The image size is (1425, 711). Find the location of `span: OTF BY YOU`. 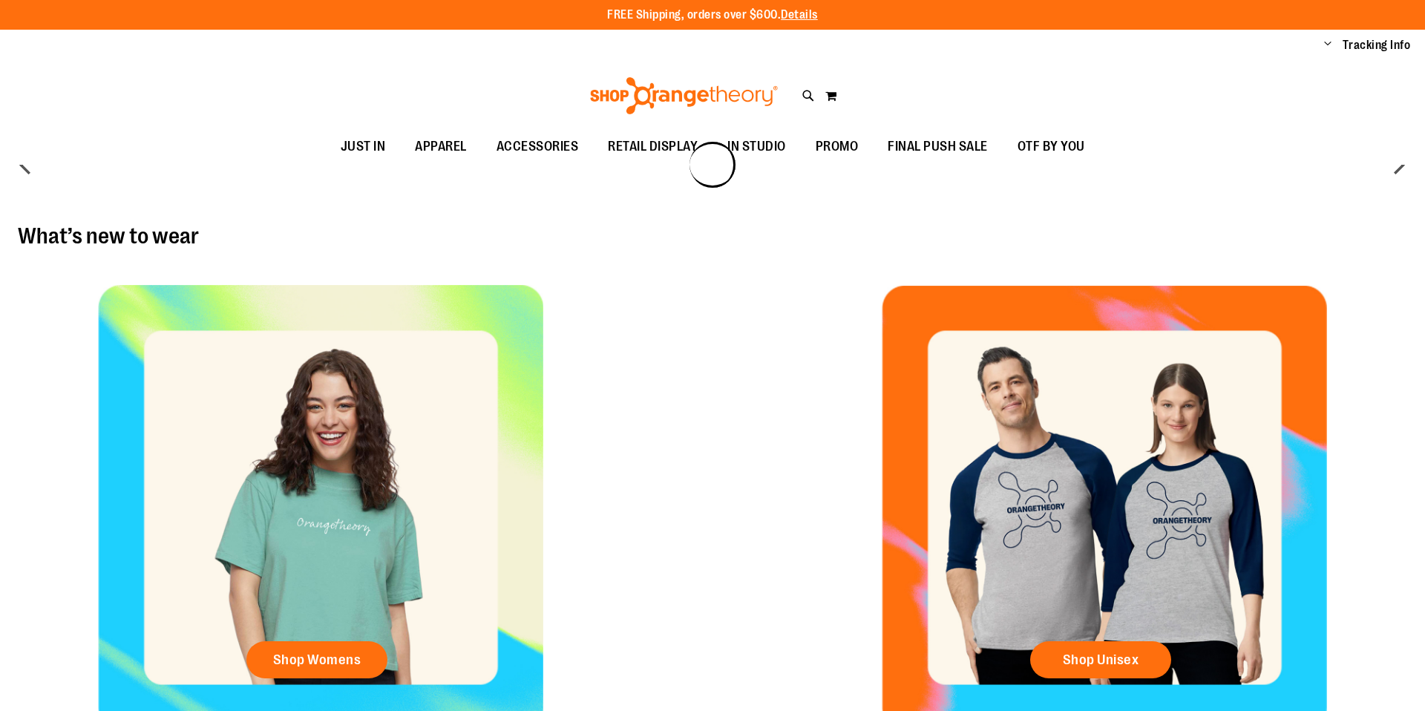

span: OTF BY YOU is located at coordinates (1051, 146).